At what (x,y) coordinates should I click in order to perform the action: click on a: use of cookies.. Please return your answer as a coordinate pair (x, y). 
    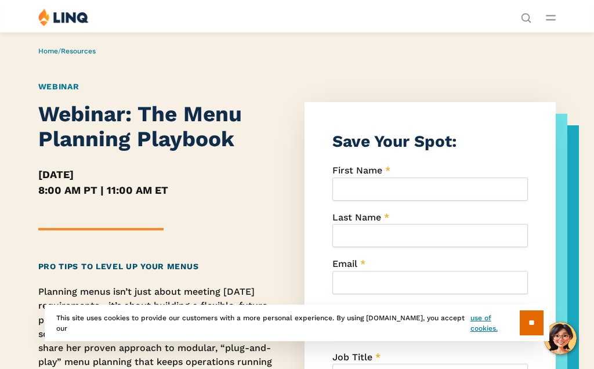
    Looking at the image, I should click on (495, 323).